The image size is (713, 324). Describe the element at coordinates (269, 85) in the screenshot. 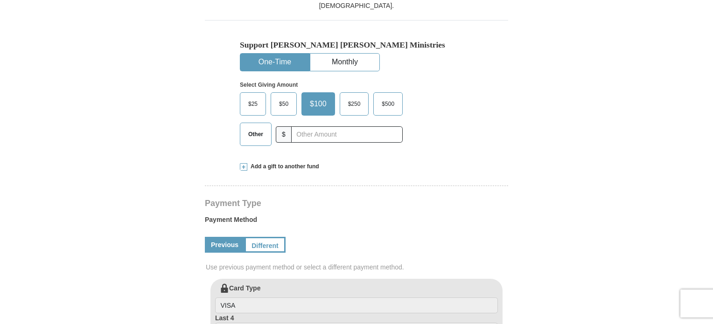

I see `strong: Select Giving Amount` at that location.